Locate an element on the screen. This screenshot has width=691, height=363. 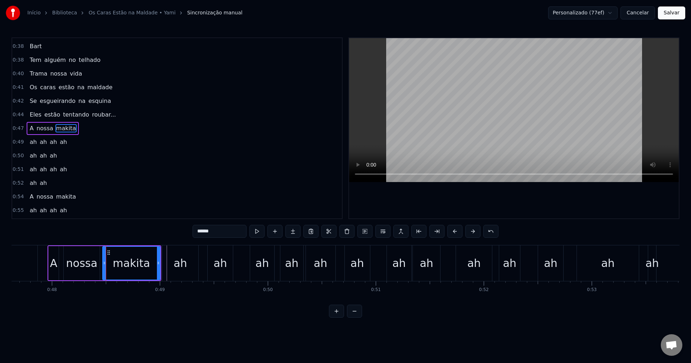
div: makita is located at coordinates (131, 263).